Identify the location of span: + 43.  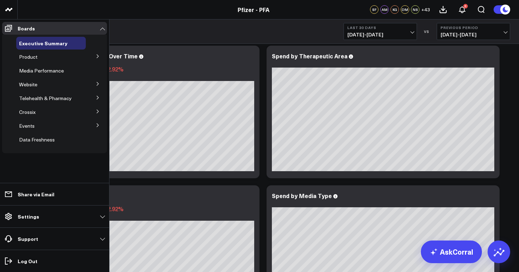
(426, 10).